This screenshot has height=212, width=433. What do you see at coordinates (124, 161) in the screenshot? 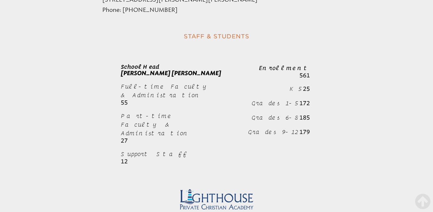
I see `b: 12` at bounding box center [124, 161].